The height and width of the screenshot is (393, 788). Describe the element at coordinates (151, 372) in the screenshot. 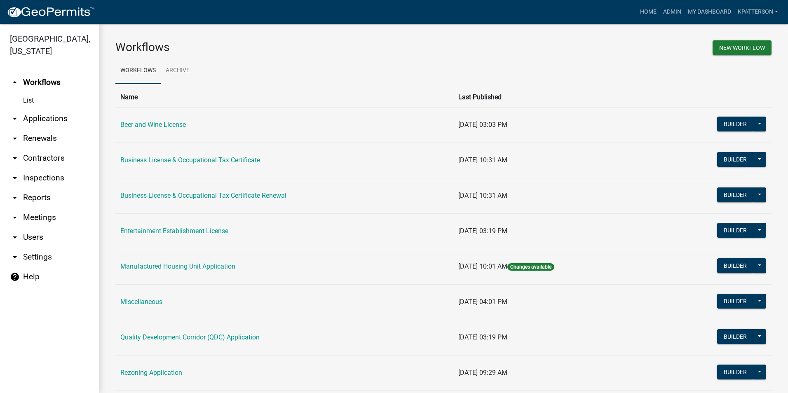

I see `a: Rezoning Application` at that location.